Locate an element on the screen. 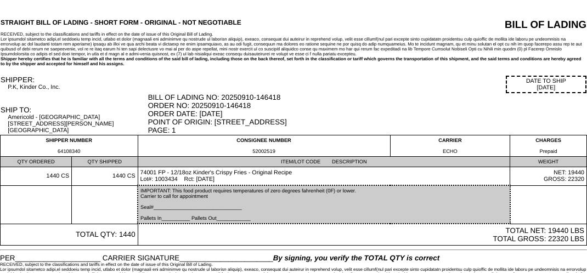 The width and height of the screenshot is (587, 273). span: By signing, you verify the TOTAL QTY is correct is located at coordinates (356, 258).